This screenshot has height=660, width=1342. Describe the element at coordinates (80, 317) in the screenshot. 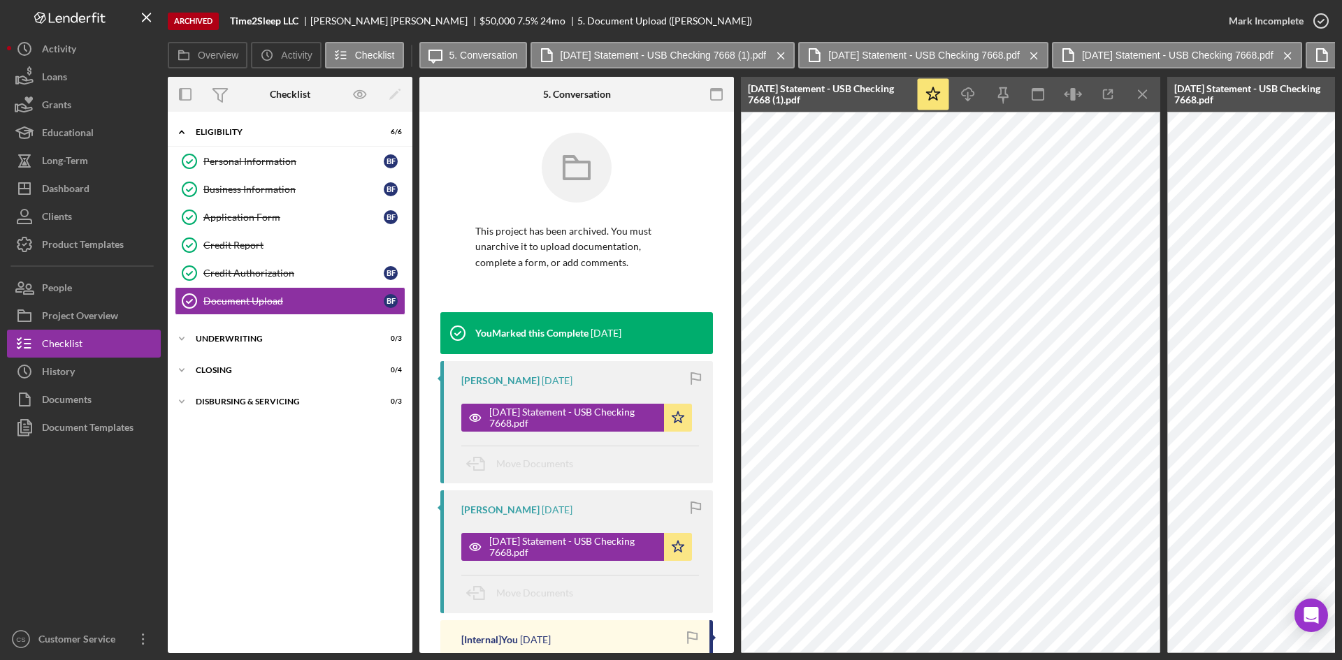

I see `div: Project Overview` at that location.